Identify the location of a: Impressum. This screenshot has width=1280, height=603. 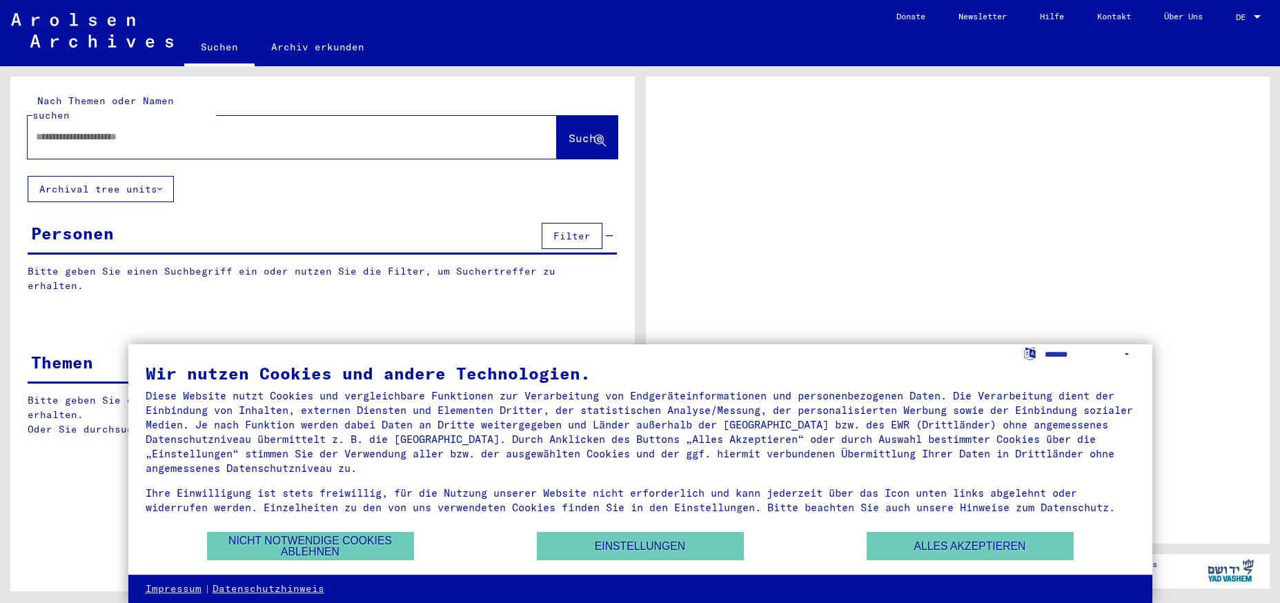
(173, 589).